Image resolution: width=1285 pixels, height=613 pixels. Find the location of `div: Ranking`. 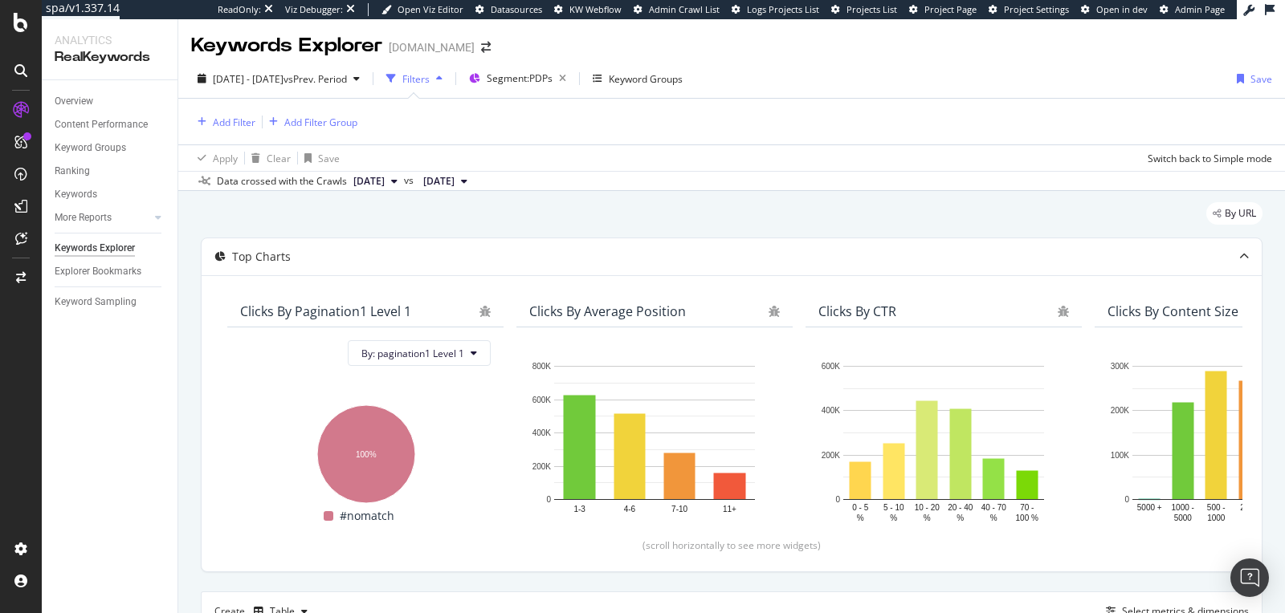

div: Ranking is located at coordinates (72, 171).